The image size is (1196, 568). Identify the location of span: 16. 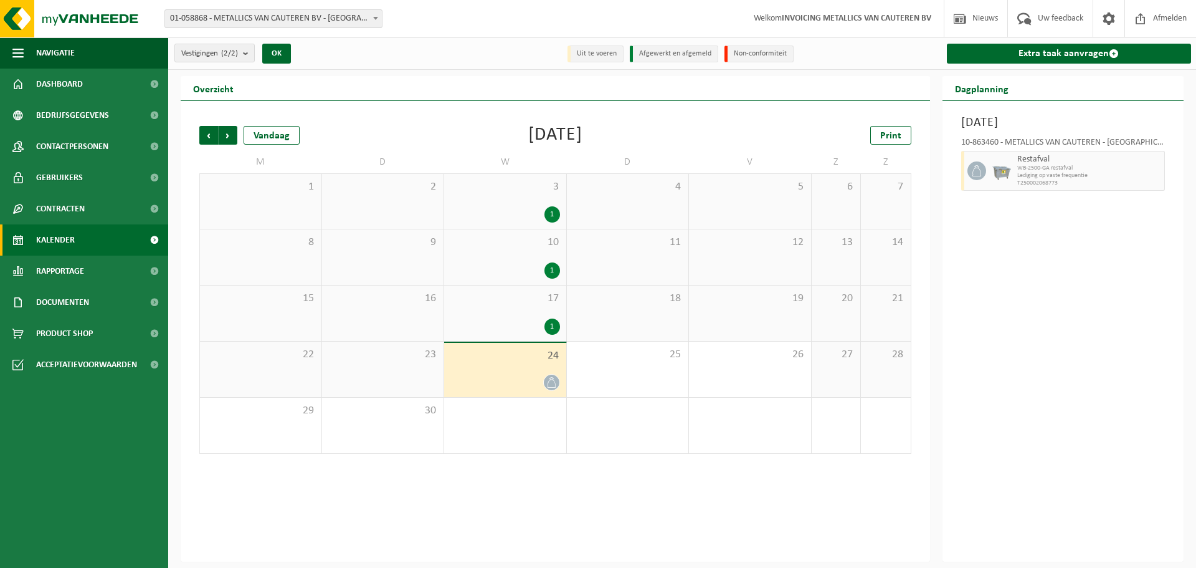
(383, 298).